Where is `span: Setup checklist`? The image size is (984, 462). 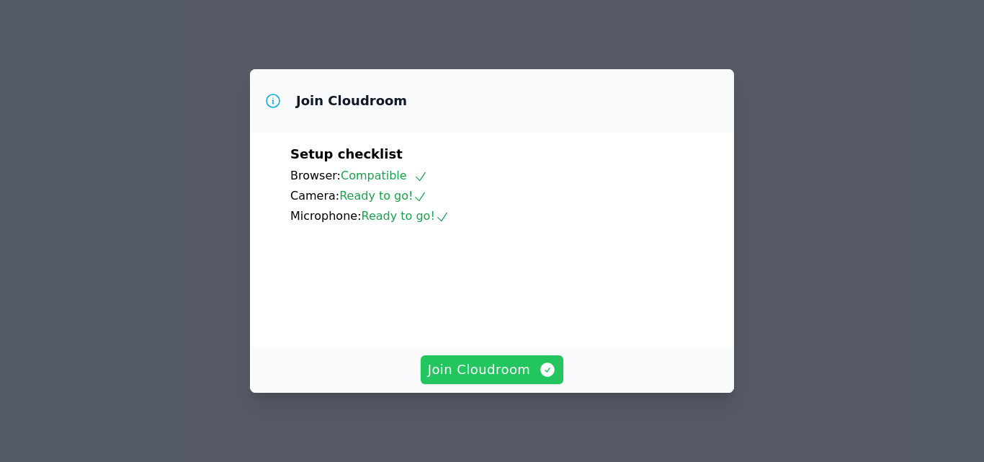 span: Setup checklist is located at coordinates (347, 153).